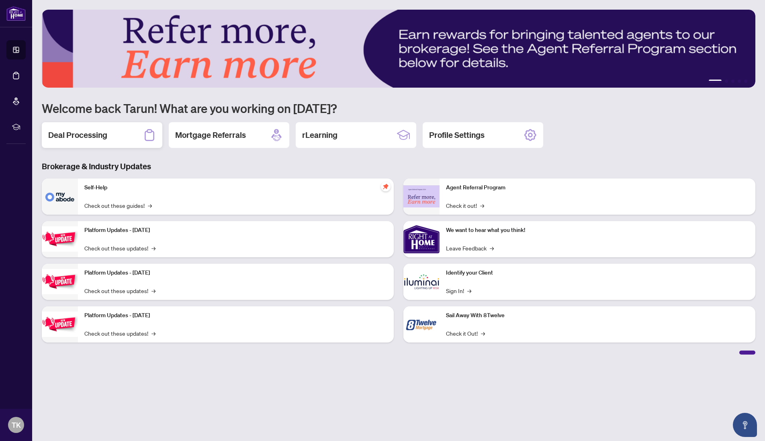 The height and width of the screenshot is (441, 765). What do you see at coordinates (421, 324) in the screenshot?
I see `img: Sail Away With 8Twelve` at bounding box center [421, 324].